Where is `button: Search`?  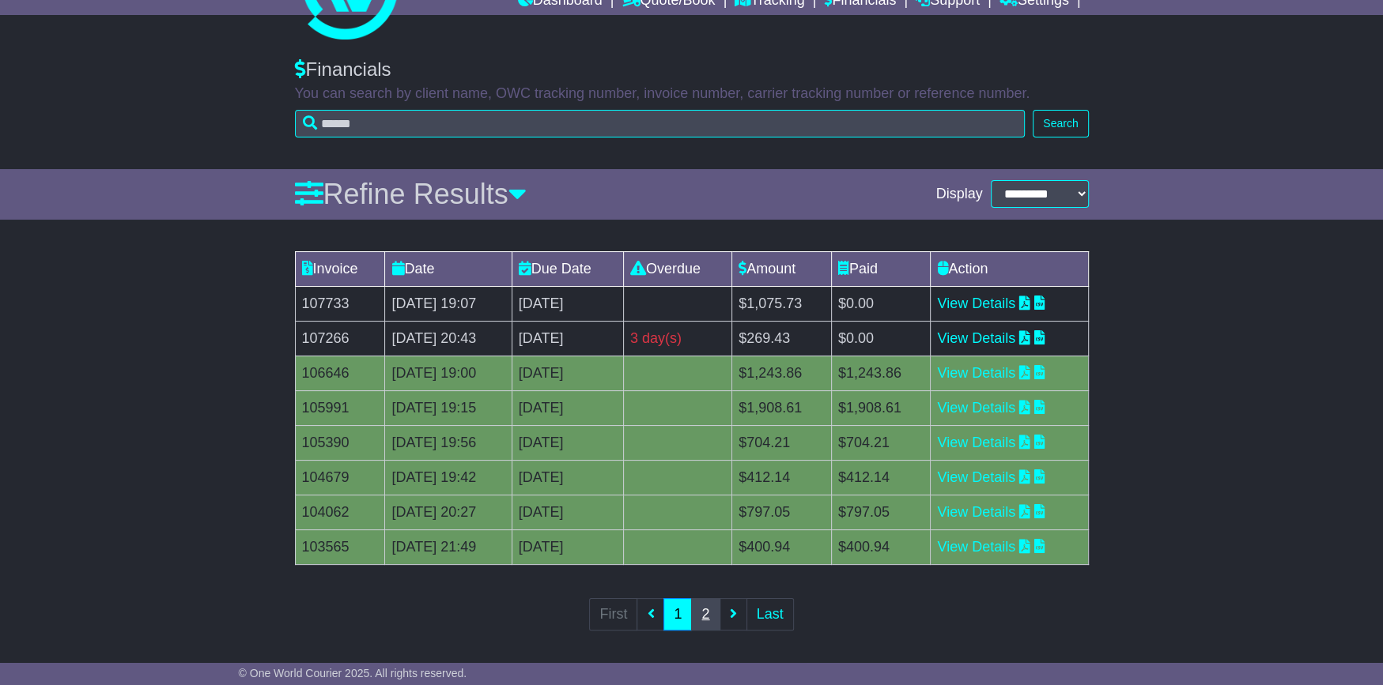
button: Search is located at coordinates (1060, 123).